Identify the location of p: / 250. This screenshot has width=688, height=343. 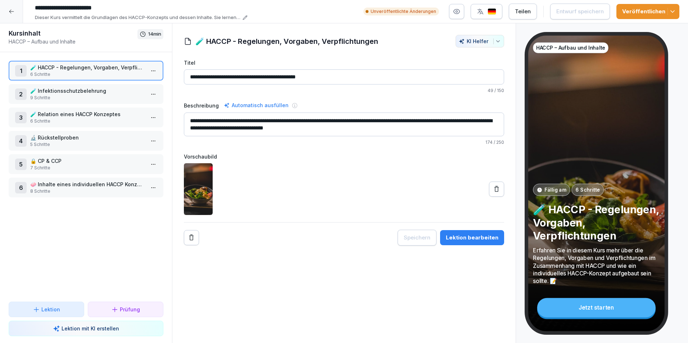
(344, 142).